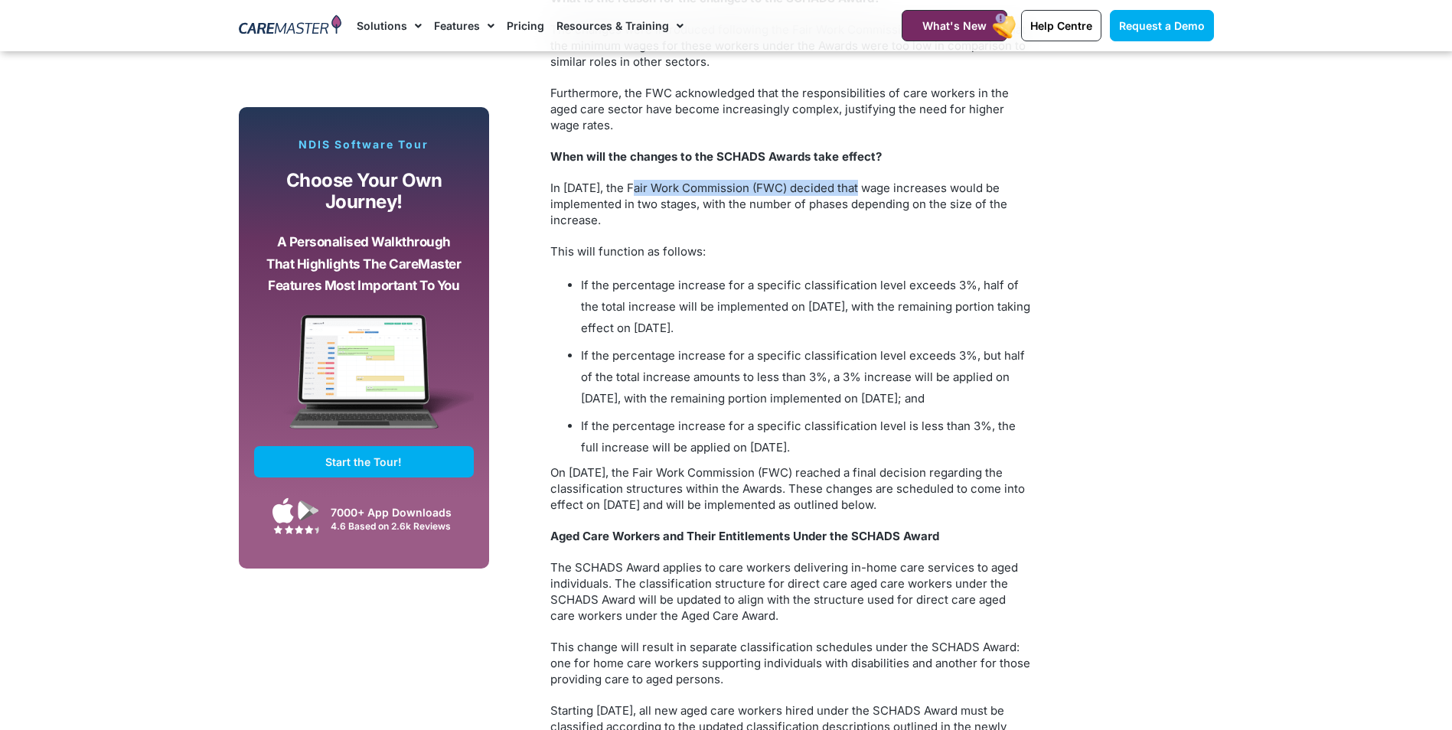 The height and width of the screenshot is (730, 1452). Describe the element at coordinates (791, 663) in the screenshot. I see `p: This change will result in separate classification schedules under the SCHADS Award: one for home...` at that location.